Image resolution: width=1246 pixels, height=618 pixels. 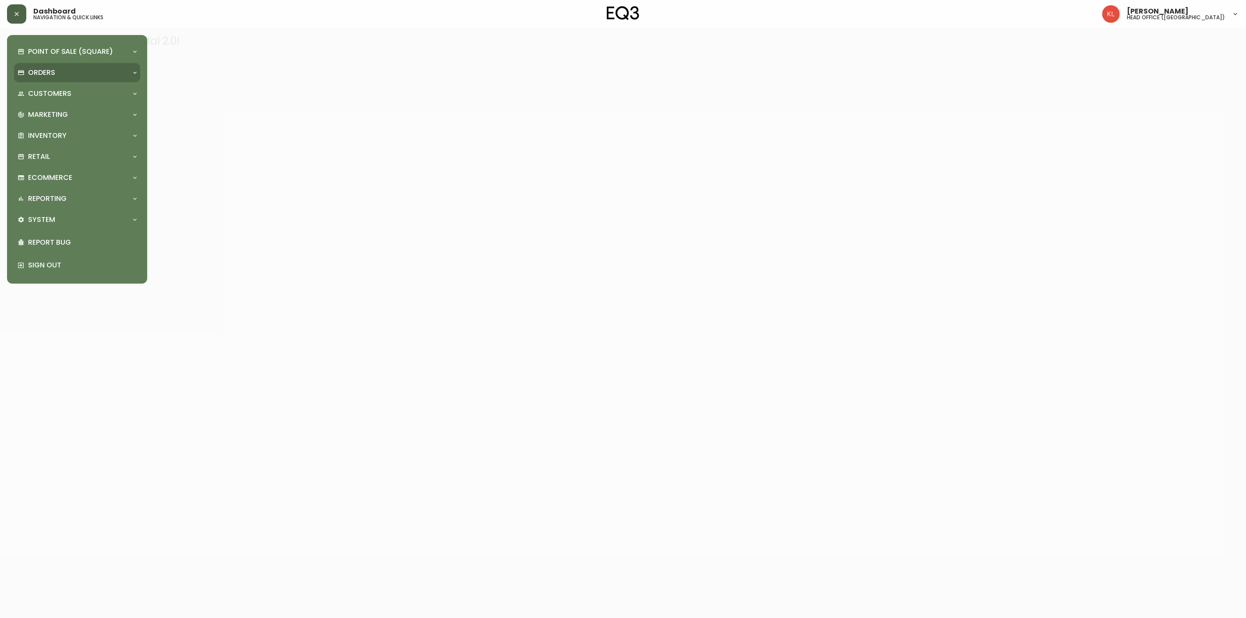 I want to click on p: Inventory, so click(x=47, y=136).